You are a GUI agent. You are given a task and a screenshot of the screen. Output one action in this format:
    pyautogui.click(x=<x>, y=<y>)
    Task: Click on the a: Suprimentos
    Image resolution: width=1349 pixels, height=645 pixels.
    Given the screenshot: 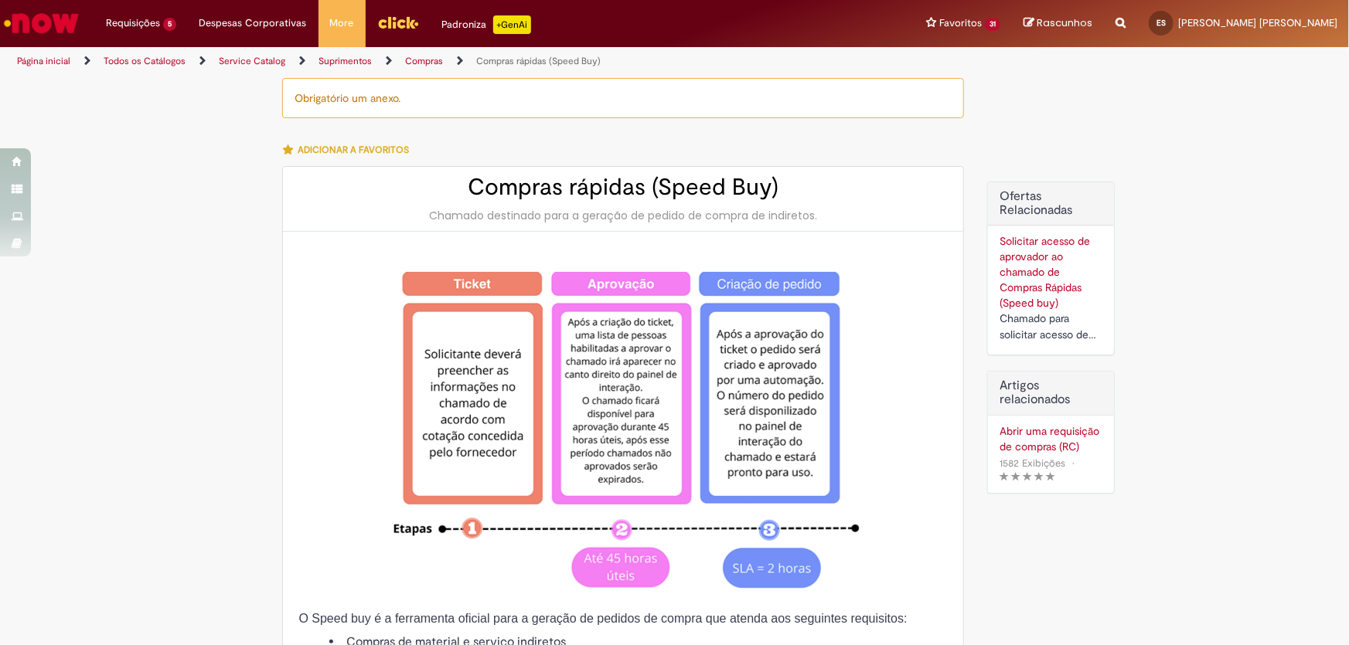 What is the action you would take?
    pyautogui.click(x=345, y=61)
    